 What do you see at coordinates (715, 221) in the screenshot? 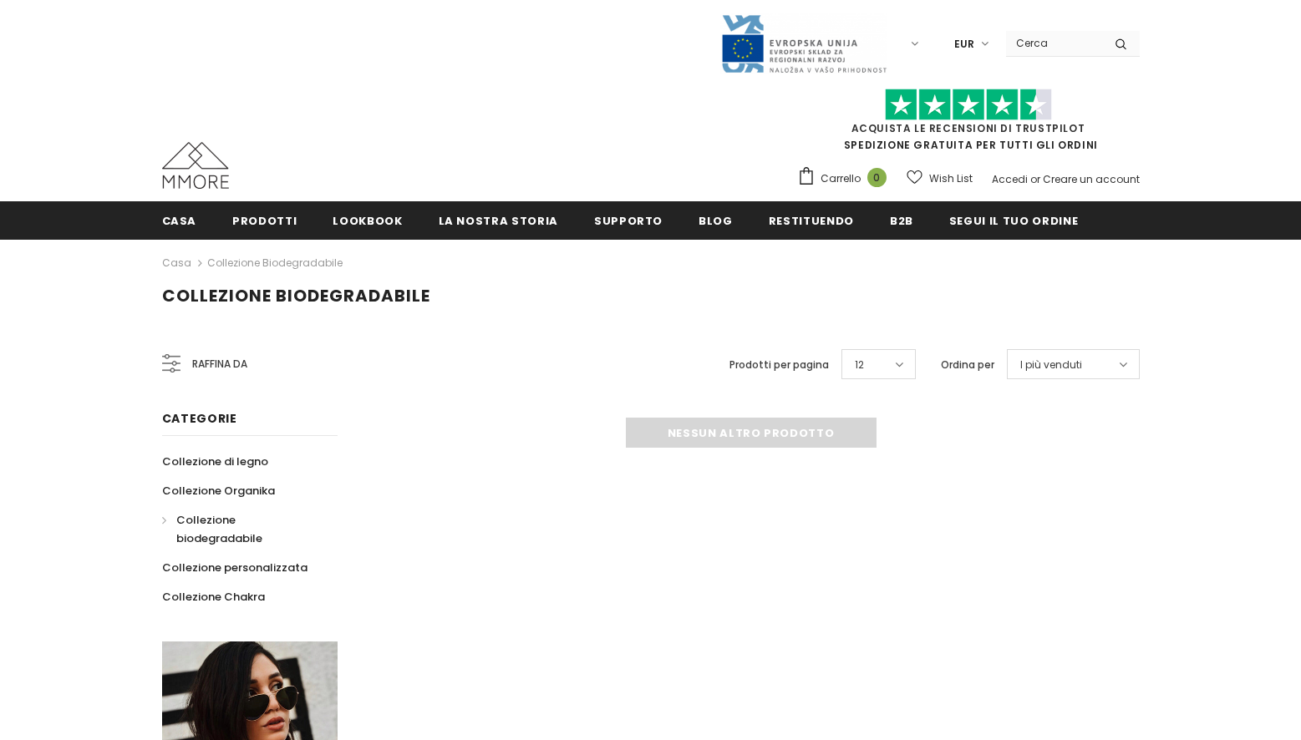
I see `span: Blog` at bounding box center [715, 221].